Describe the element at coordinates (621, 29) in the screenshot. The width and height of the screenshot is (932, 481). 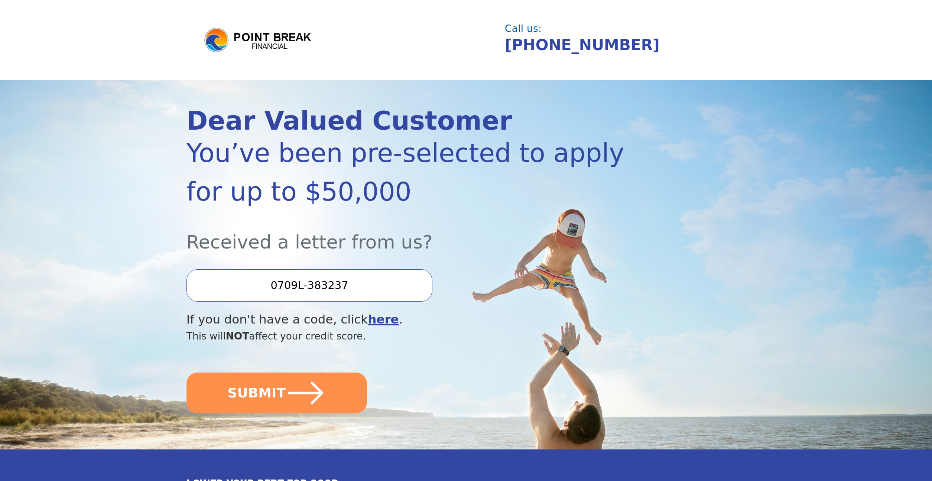
I see `div: Call us:` at that location.